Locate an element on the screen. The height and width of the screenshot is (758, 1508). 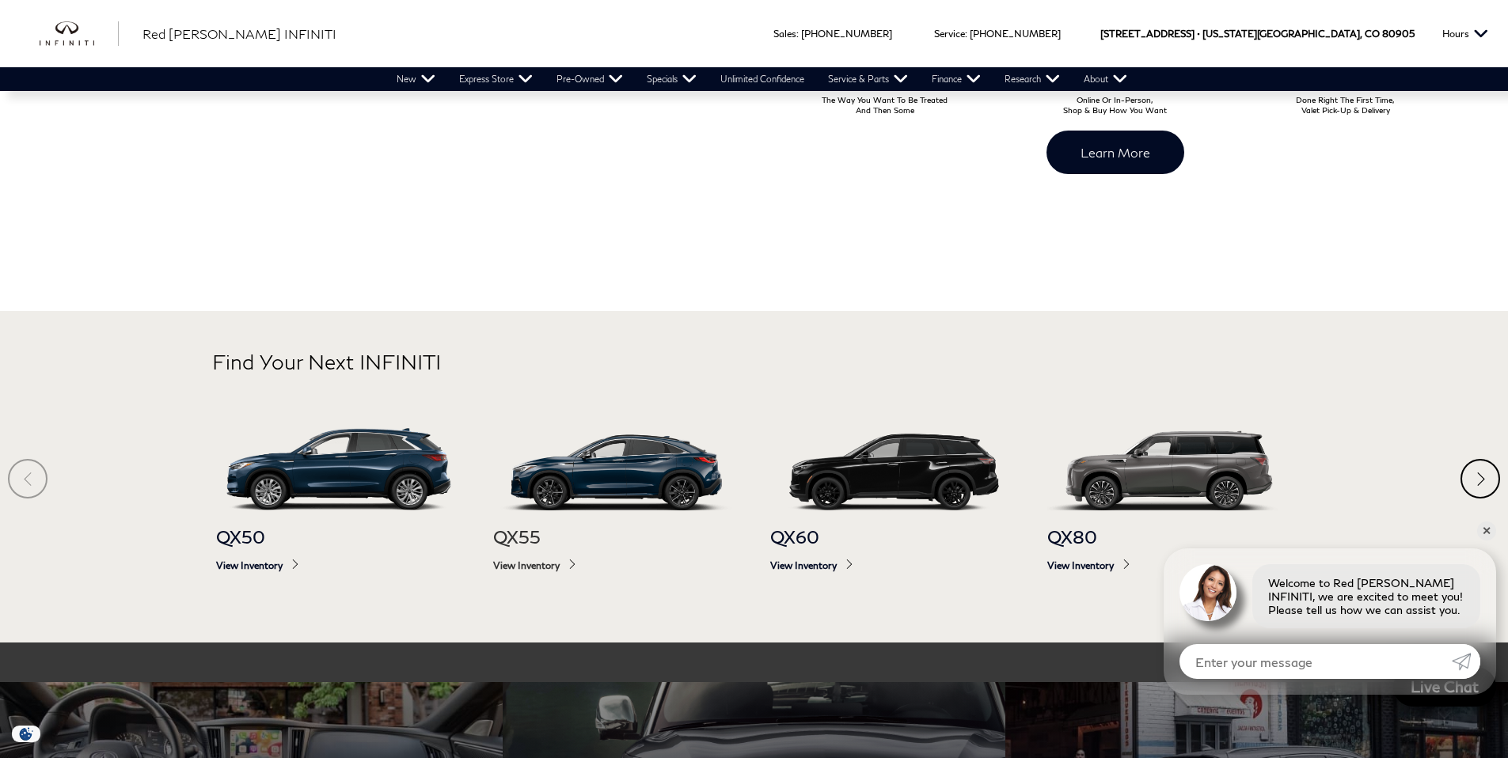
h2: Find Your Next INFINITI is located at coordinates (754, 382).